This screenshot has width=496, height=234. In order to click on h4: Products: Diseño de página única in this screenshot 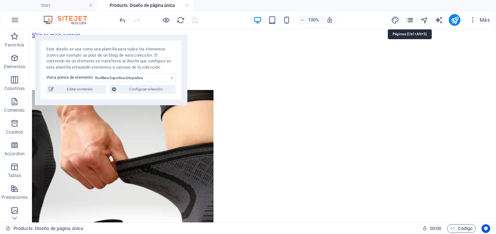, I will do `click(145, 5)`.